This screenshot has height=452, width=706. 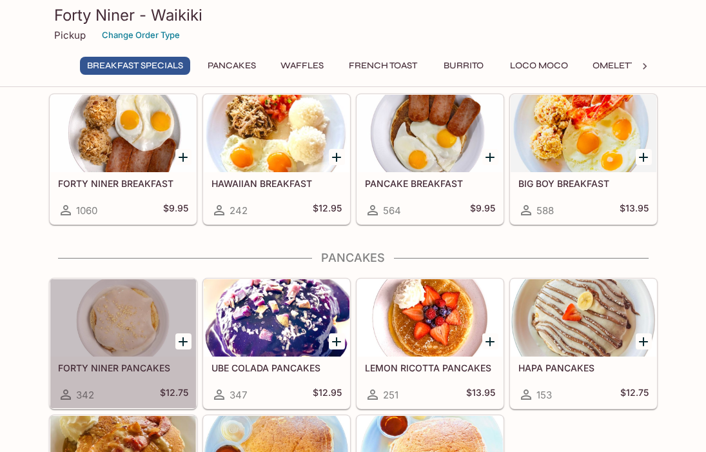 What do you see at coordinates (430, 183) in the screenshot?
I see `h5: PANCAKE BREAKFAST` at bounding box center [430, 183].